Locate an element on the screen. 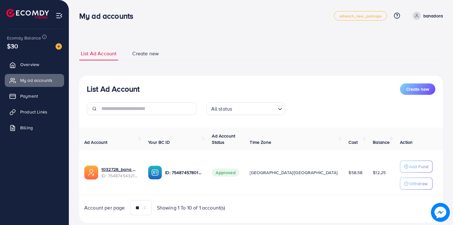 This screenshot has width=453, height=225. span: Product Links is located at coordinates (34, 112).